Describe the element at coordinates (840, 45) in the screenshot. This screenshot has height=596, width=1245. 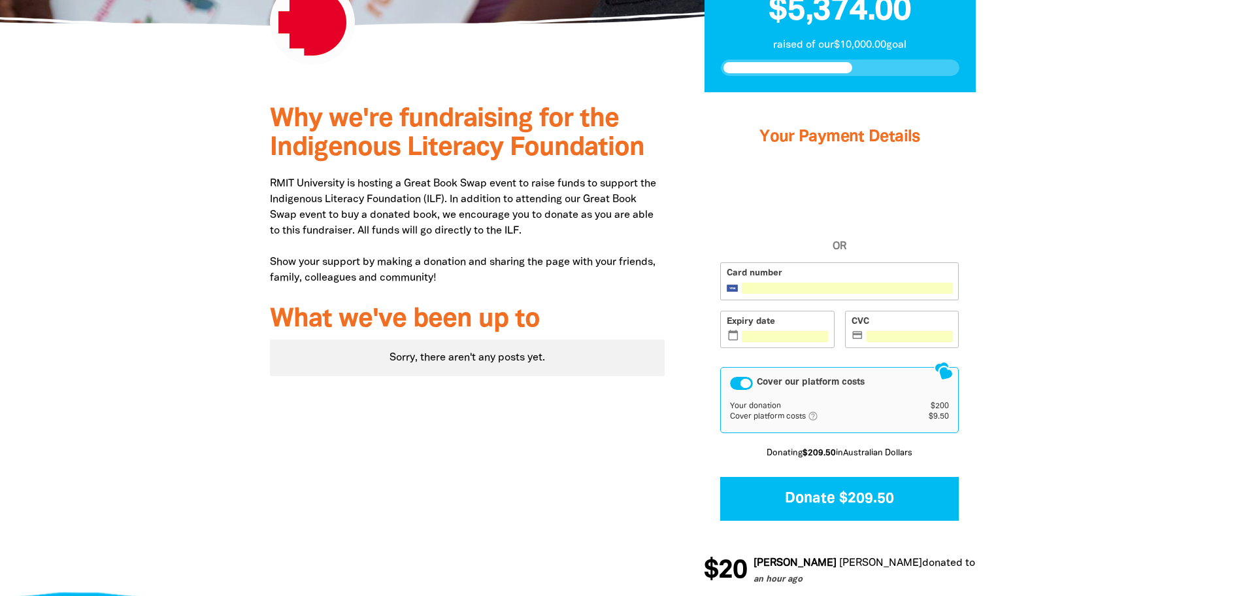
I see `p: raised of our $10,000.00 goal` at that location.